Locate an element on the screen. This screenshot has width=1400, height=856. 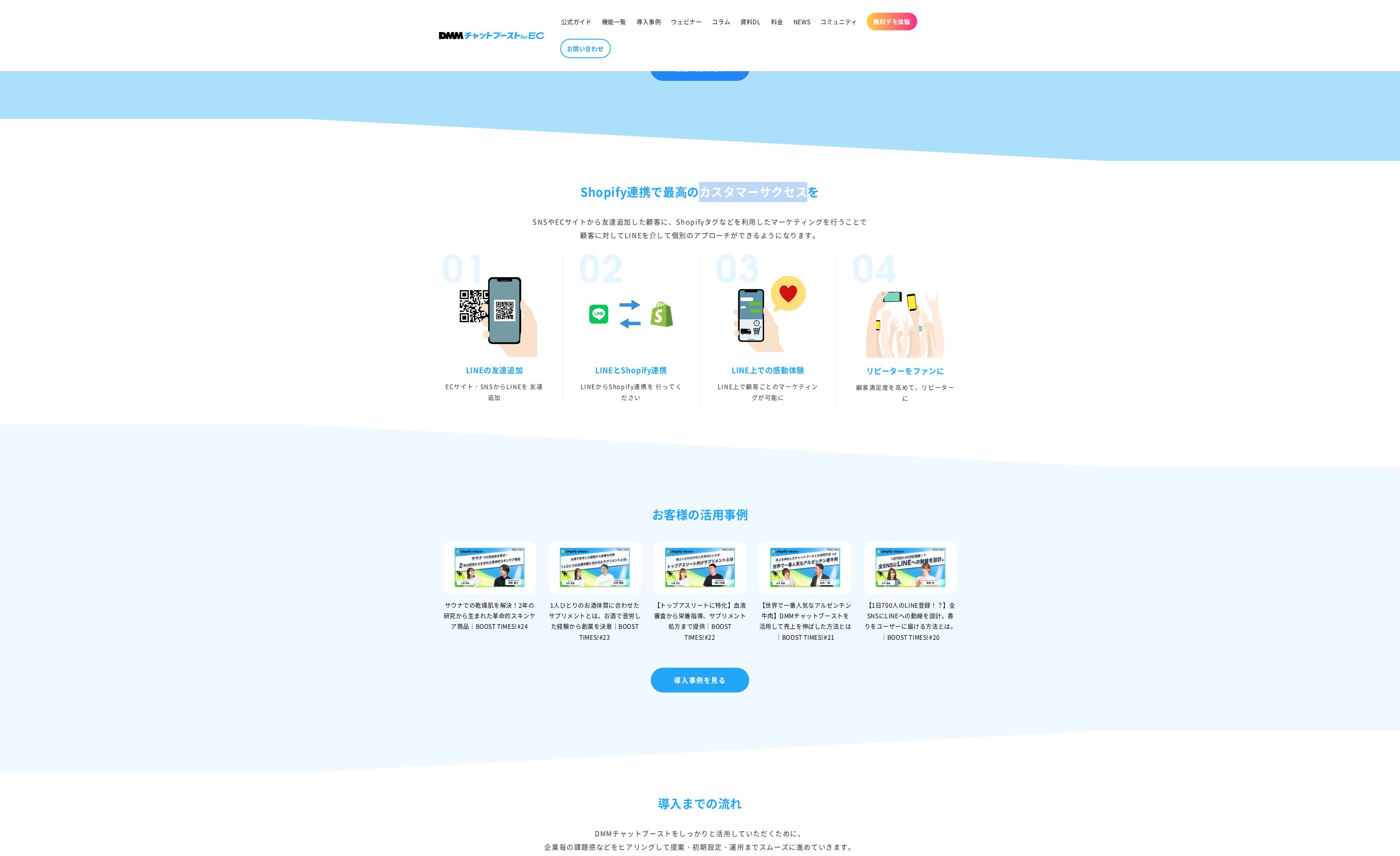
img: リピーターをファンに is located at coordinates (906, 314).